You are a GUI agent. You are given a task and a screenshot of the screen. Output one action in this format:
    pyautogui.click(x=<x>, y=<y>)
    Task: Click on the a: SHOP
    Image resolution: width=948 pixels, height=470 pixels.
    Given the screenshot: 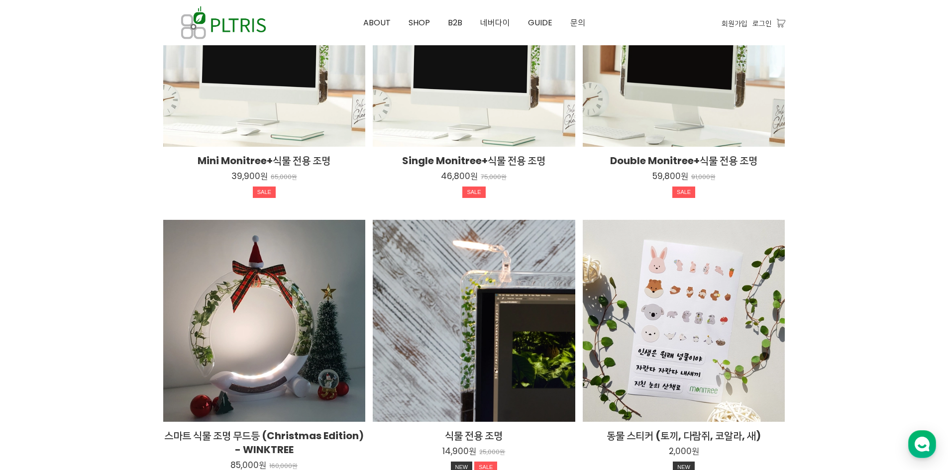 What is the action you would take?
    pyautogui.click(x=419, y=23)
    